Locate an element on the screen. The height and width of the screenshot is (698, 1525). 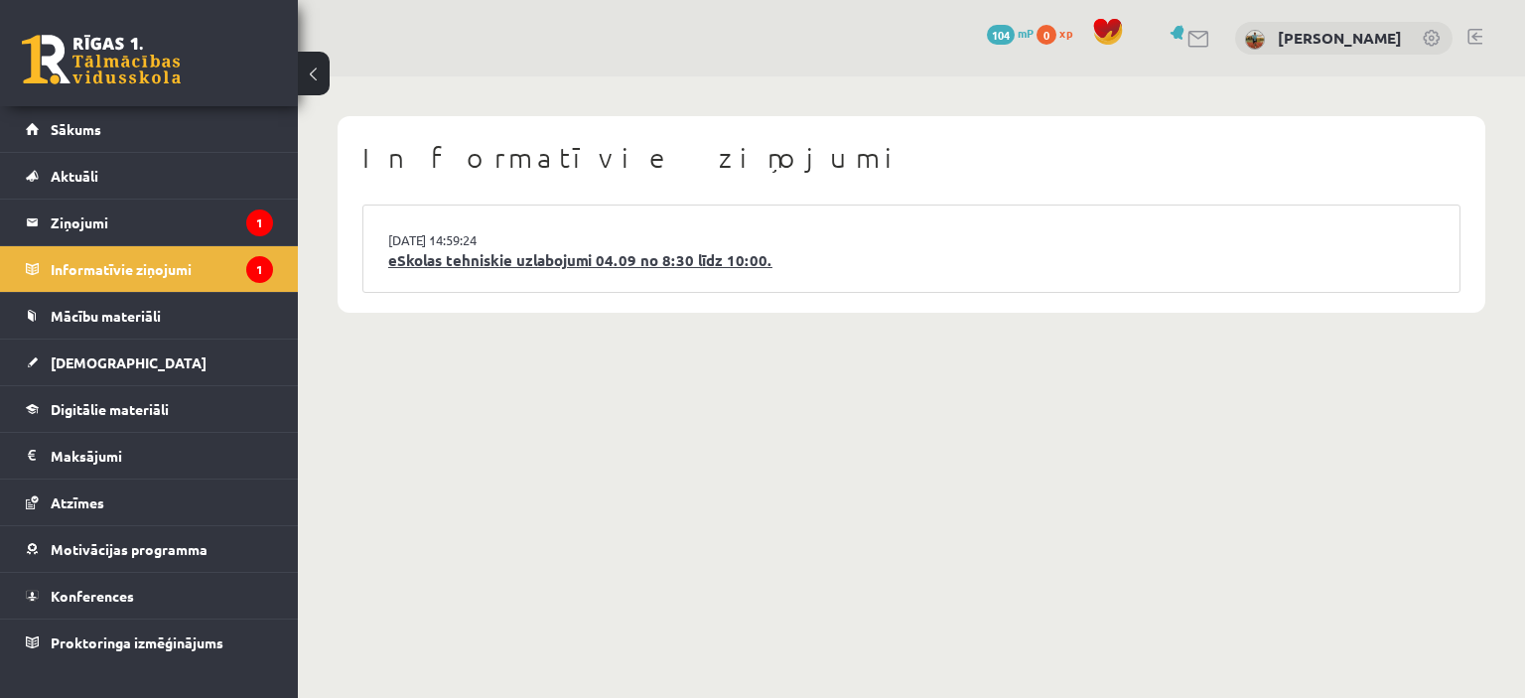
span: Atzīmes is located at coordinates (77, 502).